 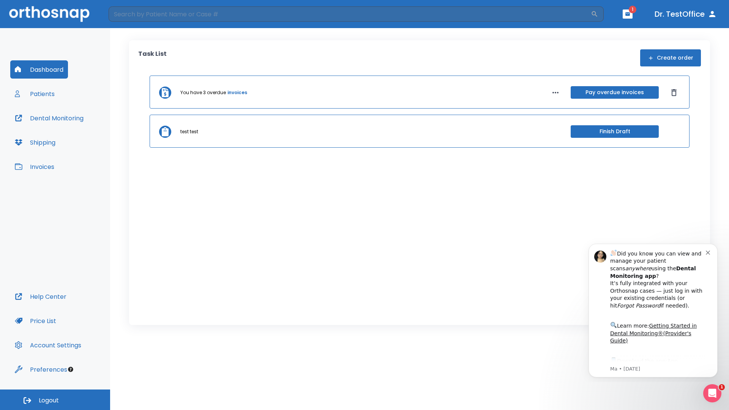 I want to click on button: Dr. TestOffice, so click(x=686, y=14).